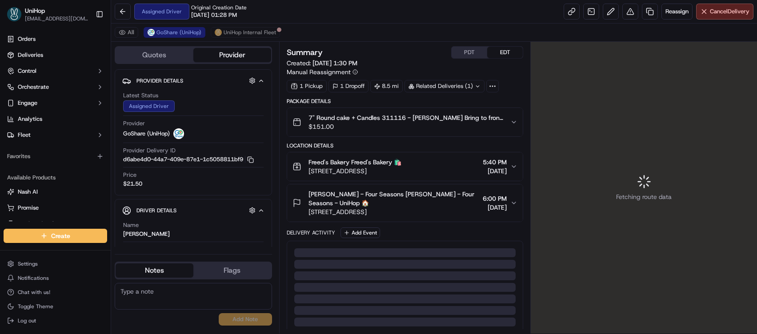  I want to click on button: Log out, so click(55, 321).